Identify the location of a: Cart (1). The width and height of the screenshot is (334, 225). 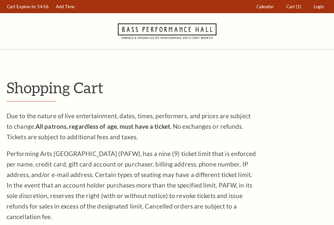
(294, 7).